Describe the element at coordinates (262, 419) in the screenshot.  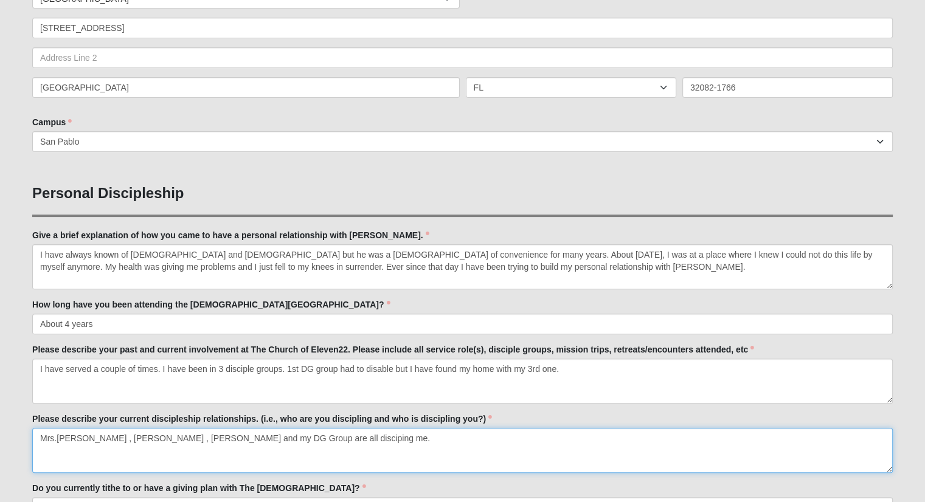
I see `label: Please describe your current discipleship relationships. (i.e., who are you discipling and who is...` at that location.